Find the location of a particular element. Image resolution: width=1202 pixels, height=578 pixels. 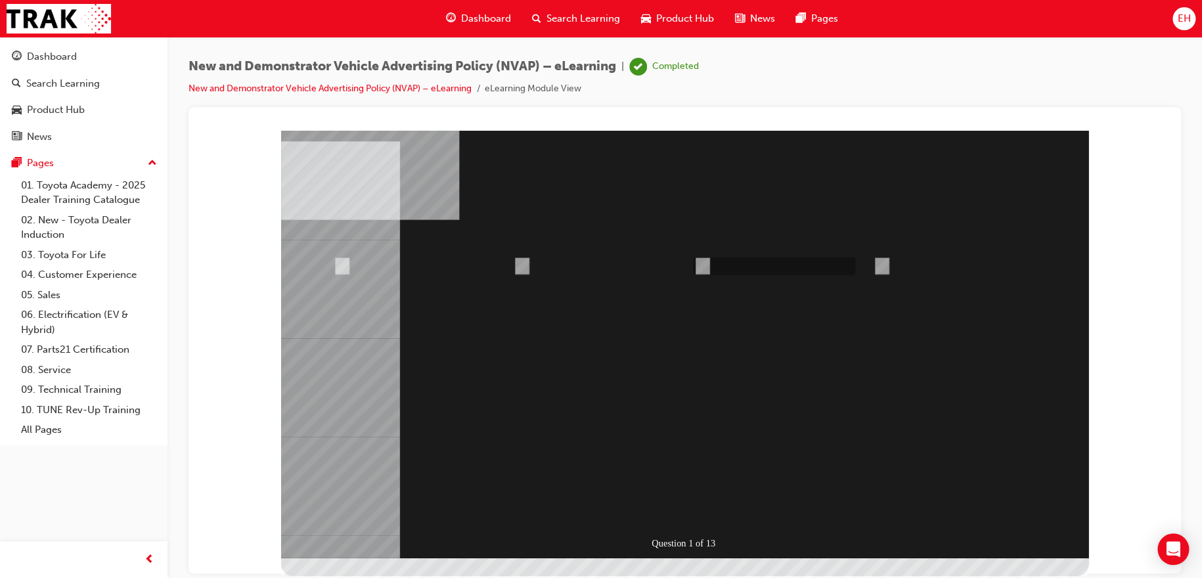

span: Product Hub is located at coordinates (685, 18).